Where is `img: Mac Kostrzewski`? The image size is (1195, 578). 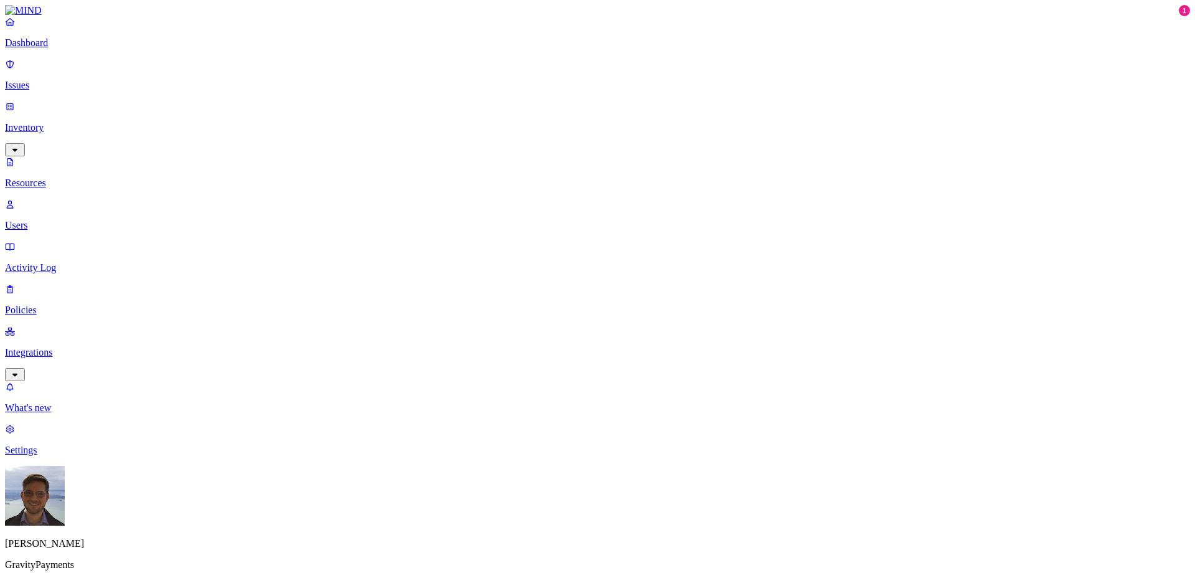 img: Mac Kostrzewski is located at coordinates (35, 496).